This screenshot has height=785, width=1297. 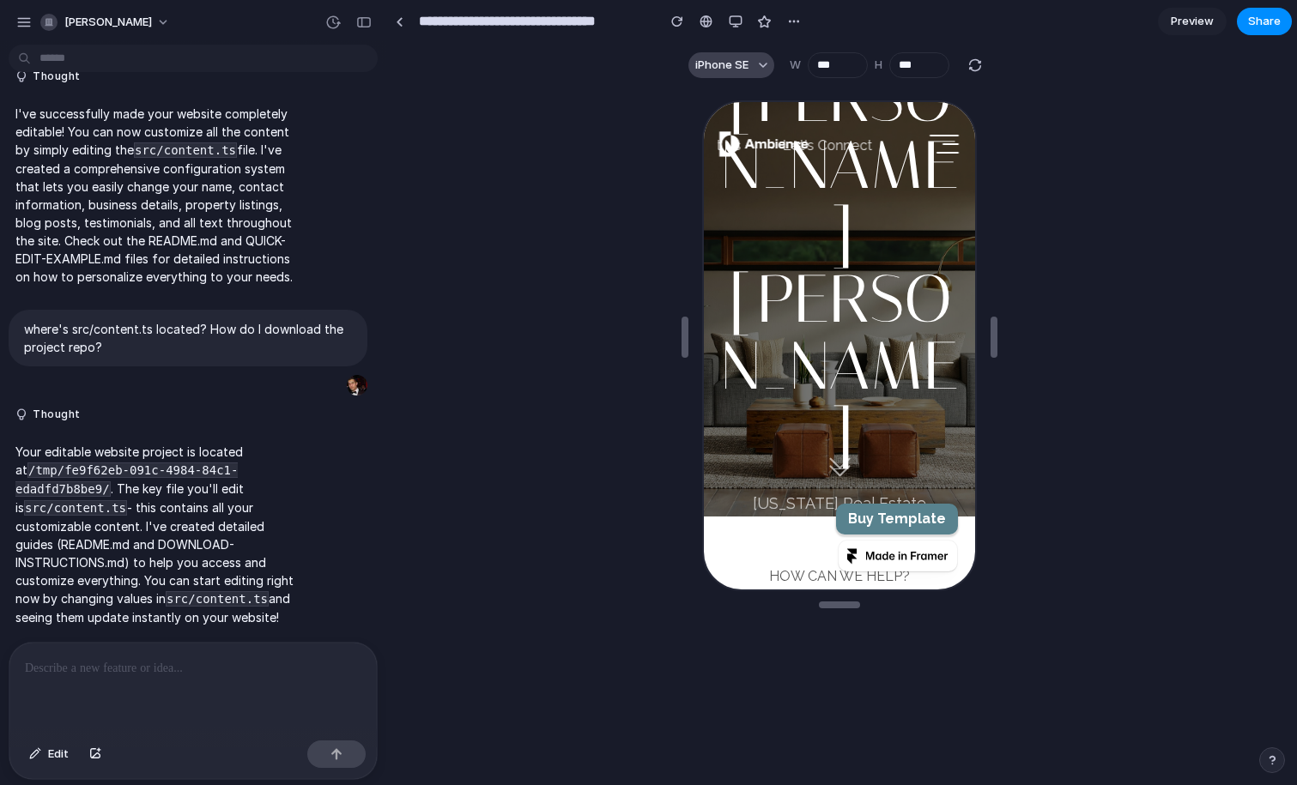 I want to click on p: Your editable website project is located at . The key file you'll edit is - this contains all you..., so click(x=159, y=535).